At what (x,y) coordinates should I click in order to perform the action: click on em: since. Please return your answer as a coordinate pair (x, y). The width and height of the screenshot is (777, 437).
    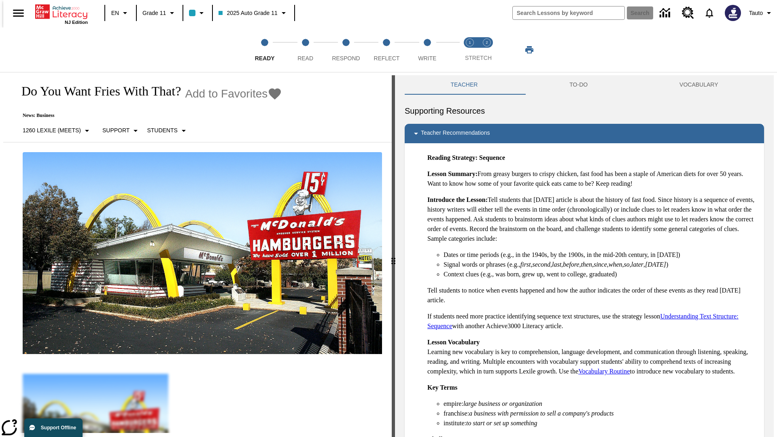
    Looking at the image, I should click on (600, 264).